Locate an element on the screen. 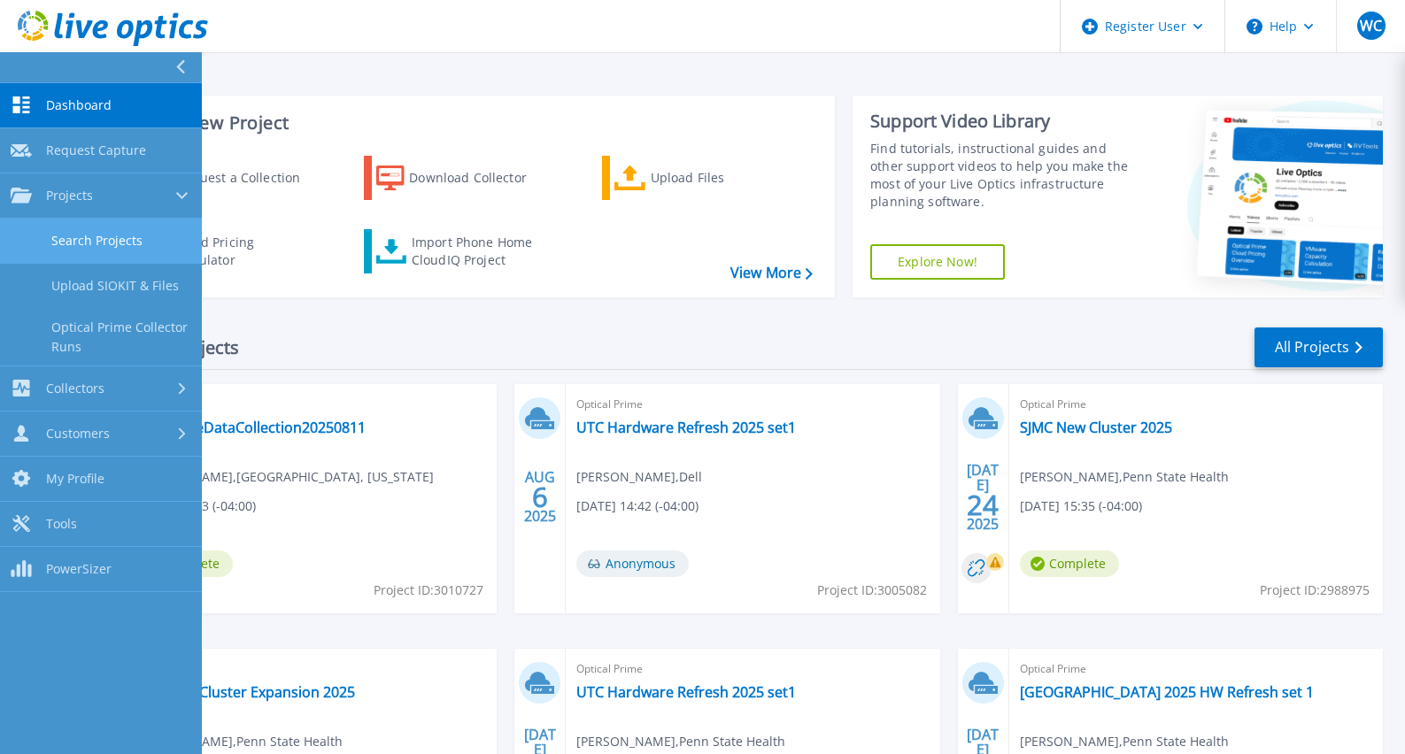 This screenshot has height=754, width=1405. span: Customers is located at coordinates (78, 434).